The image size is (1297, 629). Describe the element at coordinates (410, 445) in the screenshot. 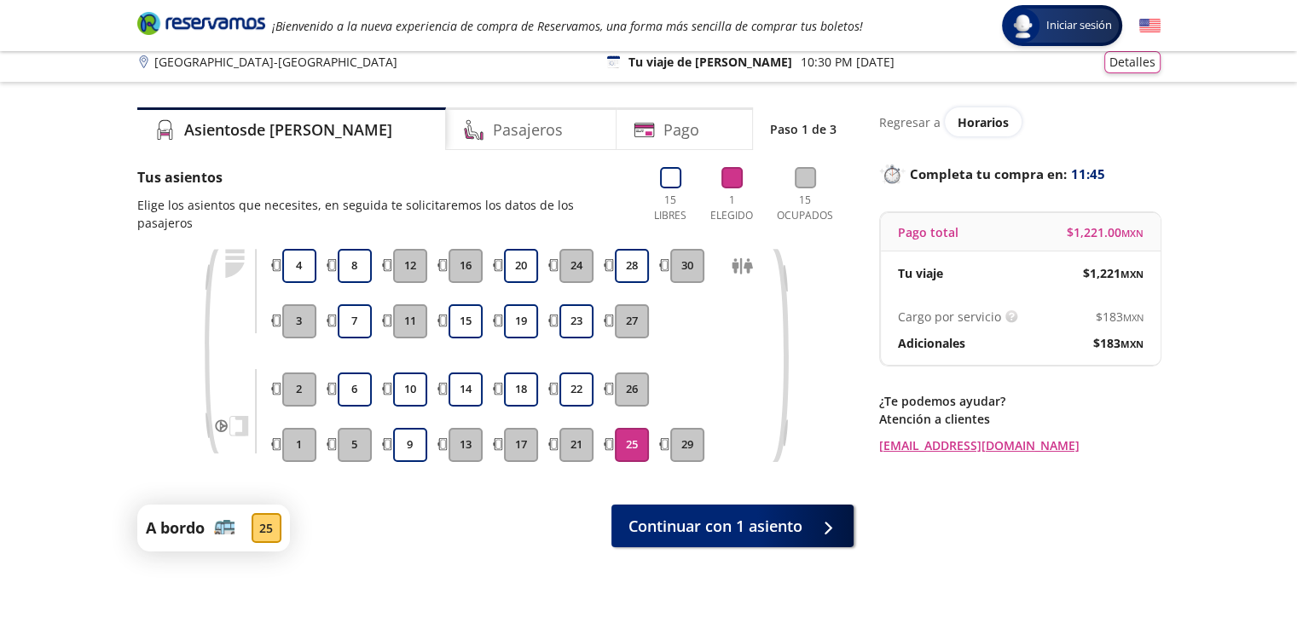

I see `button: 9` at that location.